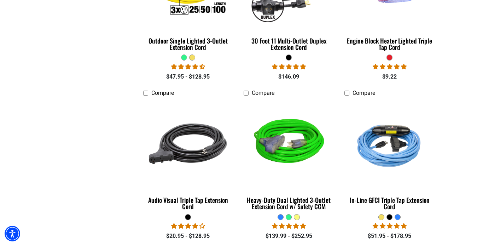 This screenshot has height=246, width=477. What do you see at coordinates (389, 203) in the screenshot?
I see `div: In-Line GFCI Triple Tap Extension Cord` at bounding box center [389, 203].